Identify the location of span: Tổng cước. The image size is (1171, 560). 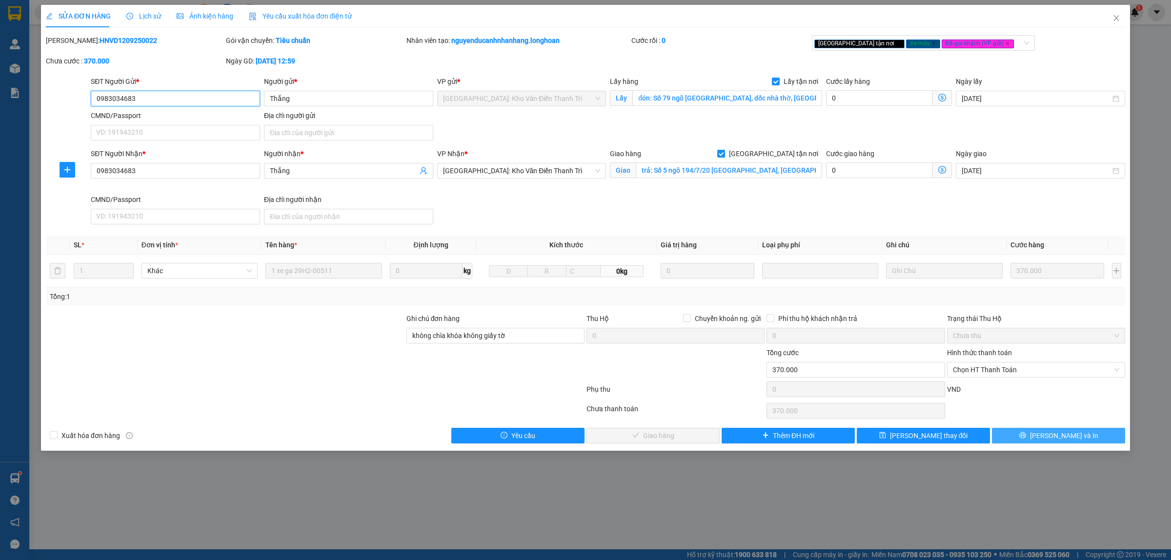
(782, 353).